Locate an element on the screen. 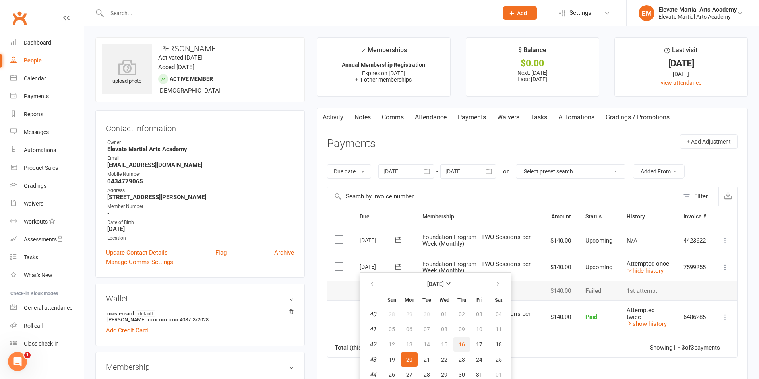 This screenshot has height=379, width=759. div: Gradings is located at coordinates (35, 186).